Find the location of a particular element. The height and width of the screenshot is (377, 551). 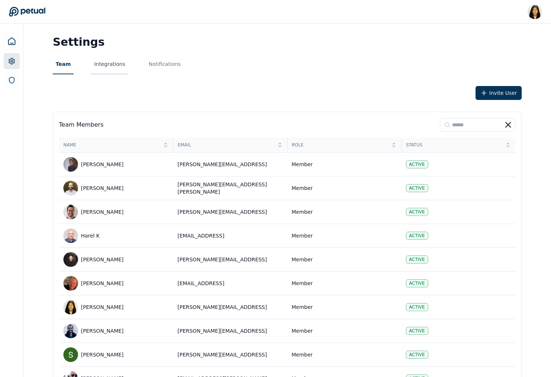

p: Team Members is located at coordinates (81, 125).